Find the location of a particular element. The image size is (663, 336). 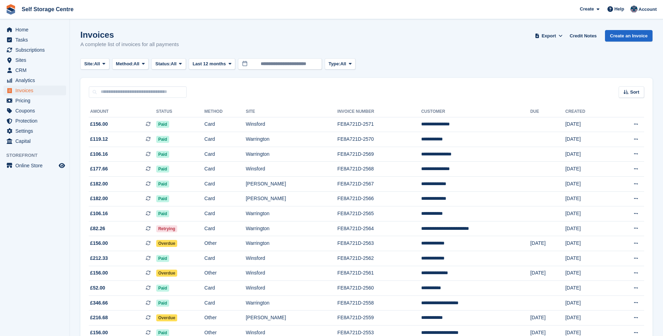

span: Subscriptions is located at coordinates (36, 50).